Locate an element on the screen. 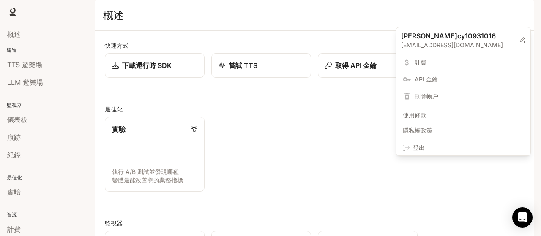  a: 計費 is located at coordinates (463, 63).